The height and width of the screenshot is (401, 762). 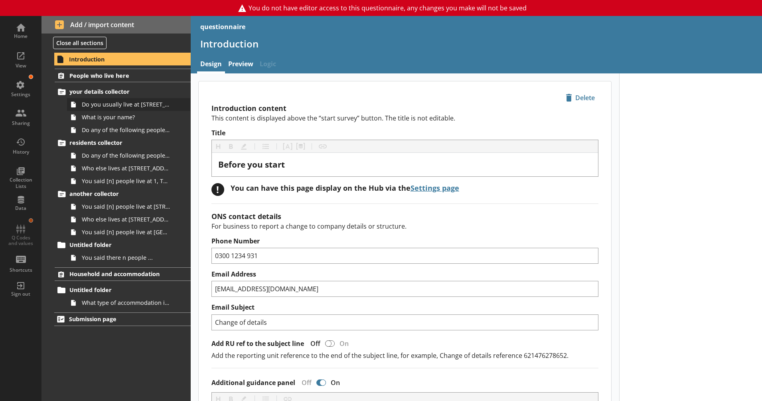 I want to click on a: Submission page, so click(x=123, y=319).